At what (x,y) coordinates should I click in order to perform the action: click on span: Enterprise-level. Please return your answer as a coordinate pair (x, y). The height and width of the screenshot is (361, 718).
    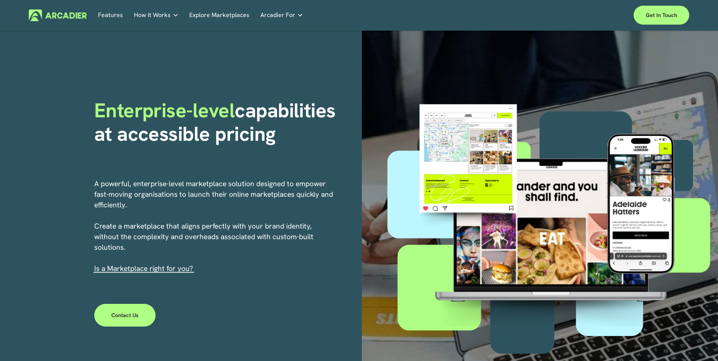
    Looking at the image, I should click on (165, 110).